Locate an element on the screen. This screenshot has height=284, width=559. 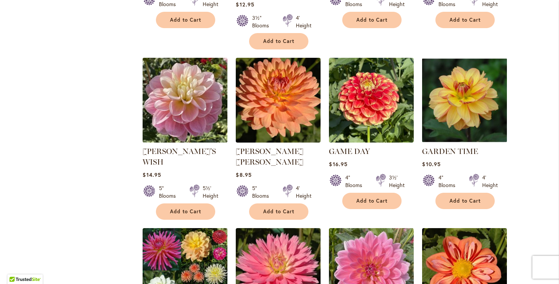
img: GARDEN TIME is located at coordinates (464, 100).